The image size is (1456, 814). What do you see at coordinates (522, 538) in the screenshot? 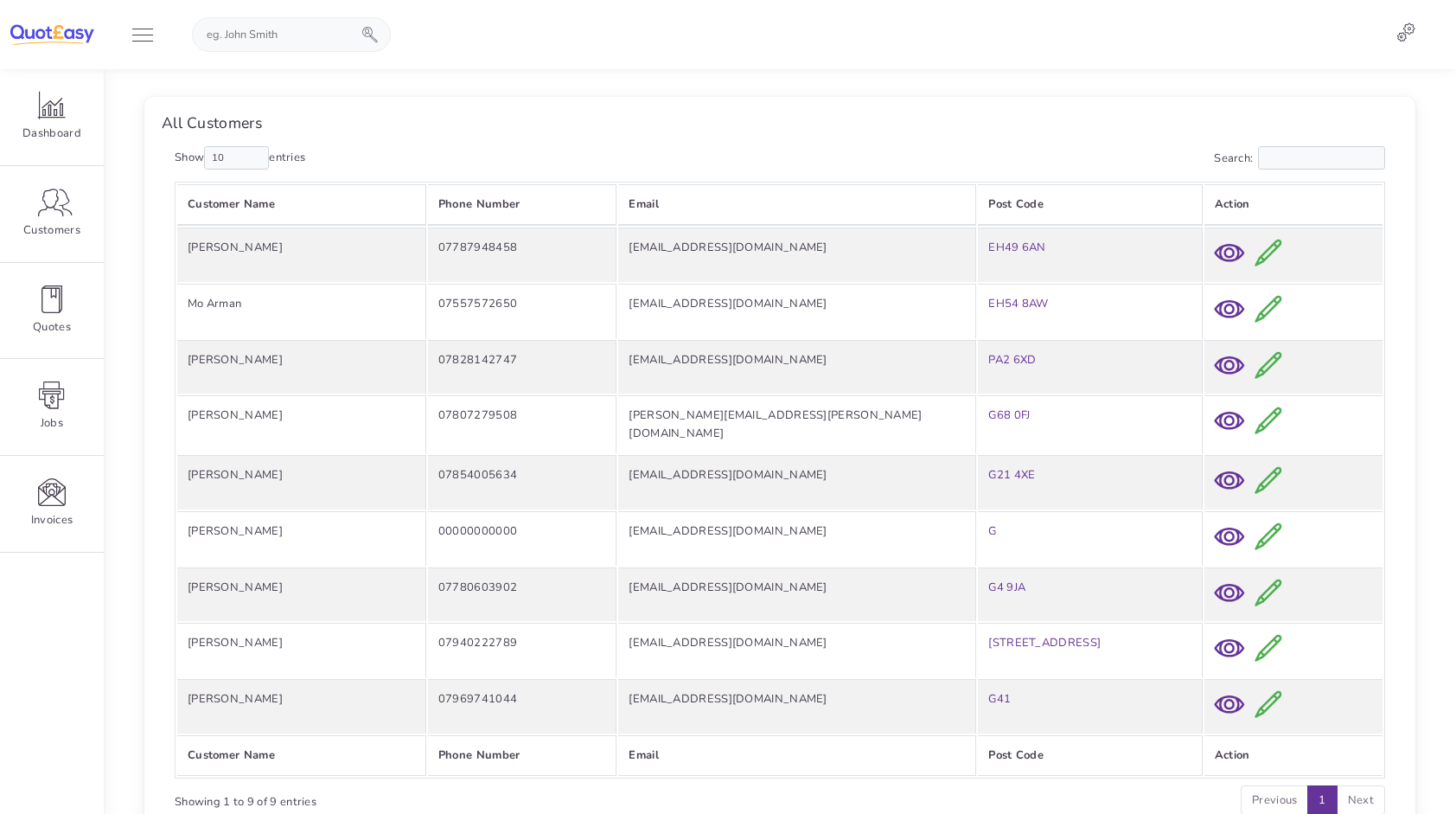
I see `td: 00000000000` at bounding box center [522, 538].